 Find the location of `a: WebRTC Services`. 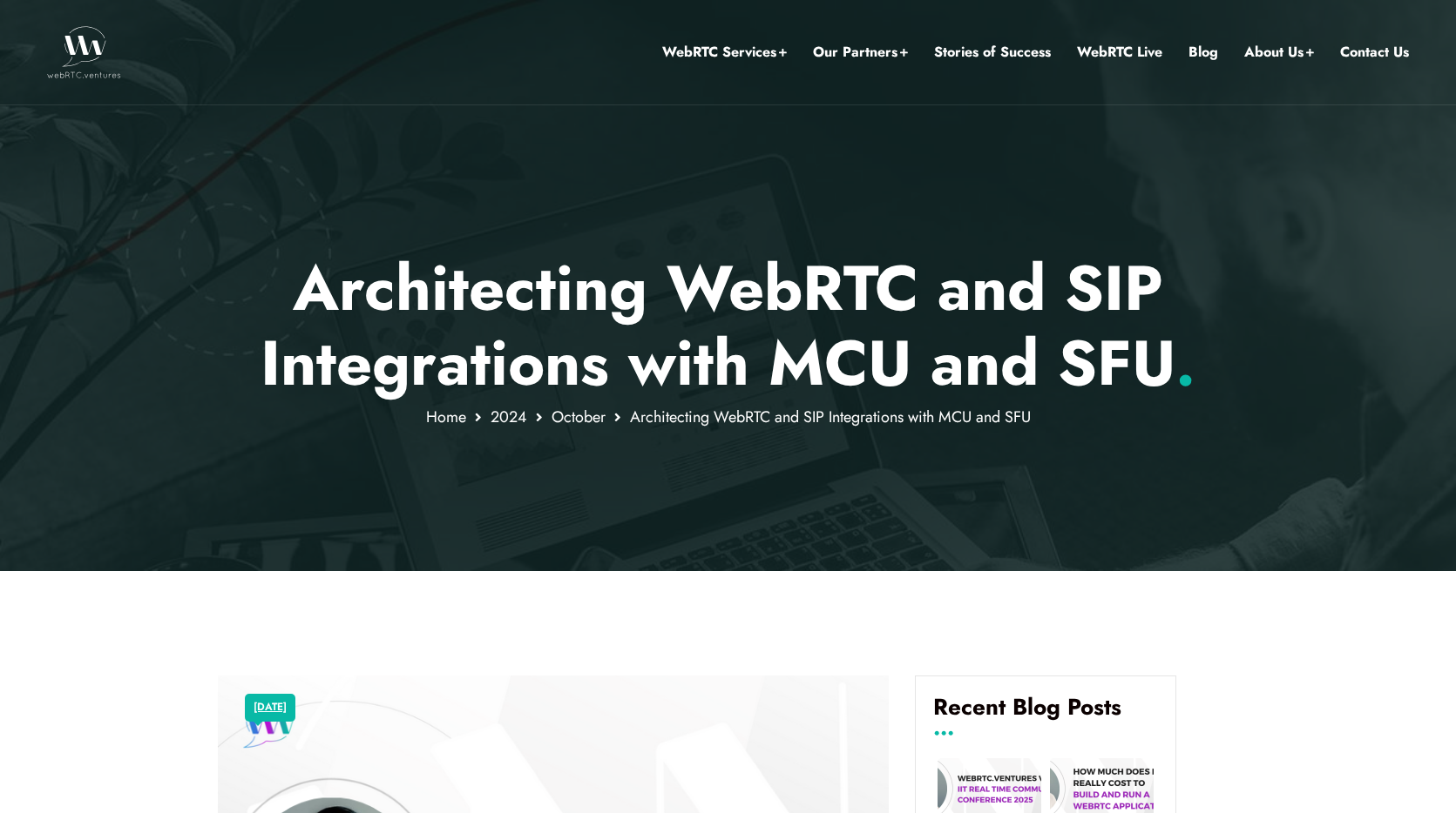

a: WebRTC Services is located at coordinates (724, 52).